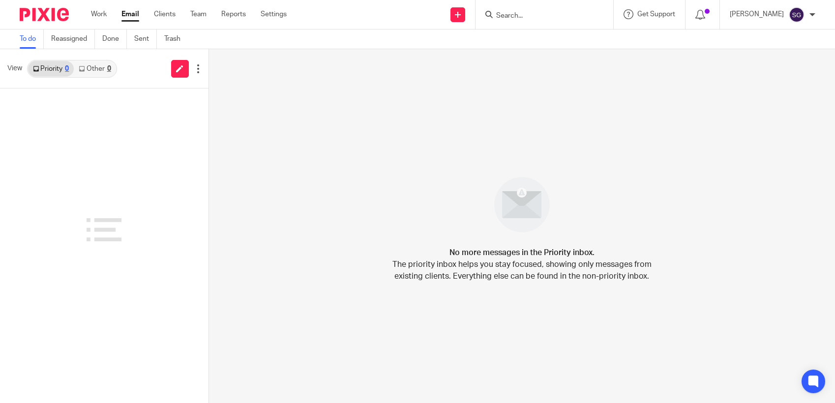  Describe the element at coordinates (521, 253) in the screenshot. I see `h4: No more messages in the Priority inbox.` at that location.